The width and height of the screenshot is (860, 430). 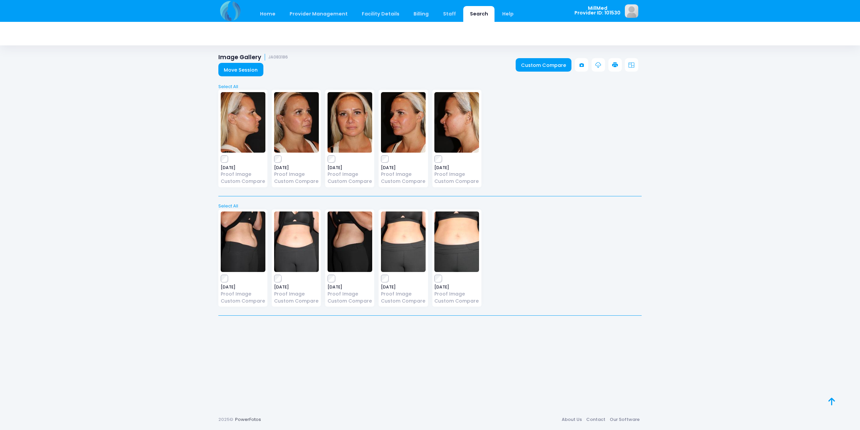 What do you see at coordinates (421, 14) in the screenshot?
I see `a: Billing` at bounding box center [421, 14].